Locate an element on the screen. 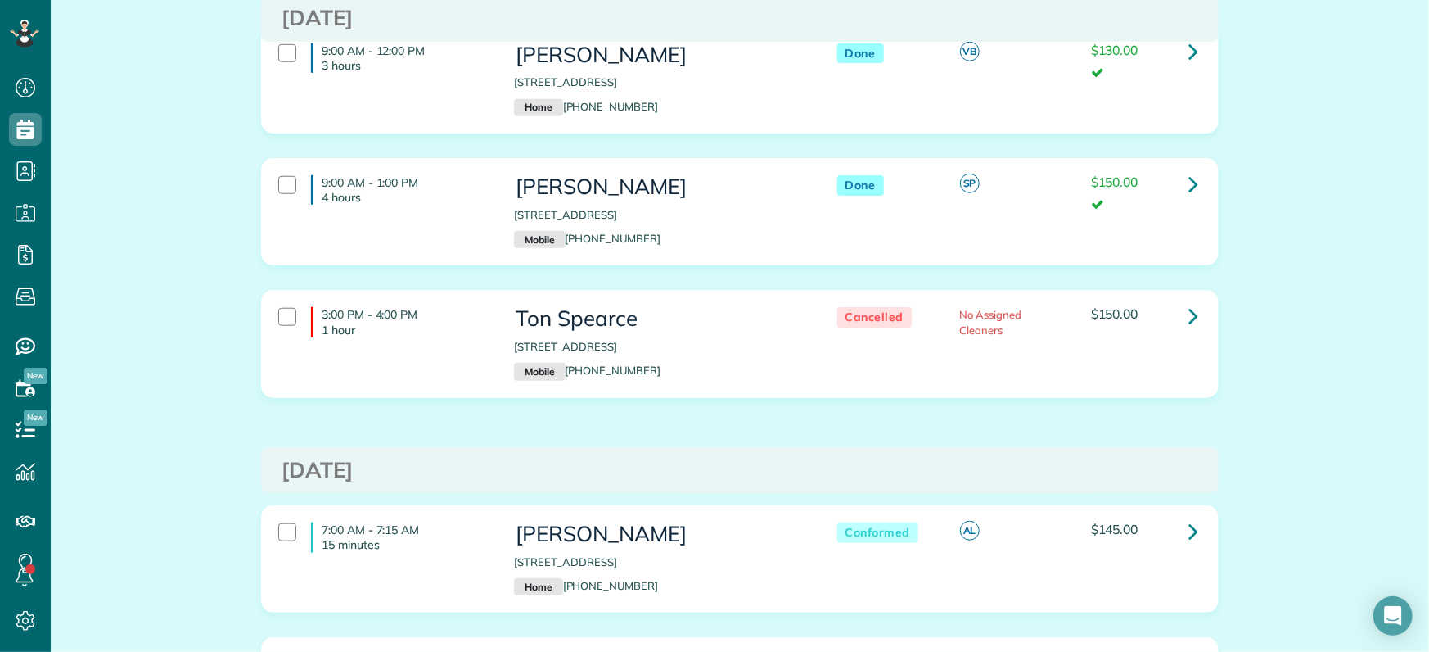 The width and height of the screenshot is (1429, 652). h3: Ton Spearce is located at coordinates (659, 318).